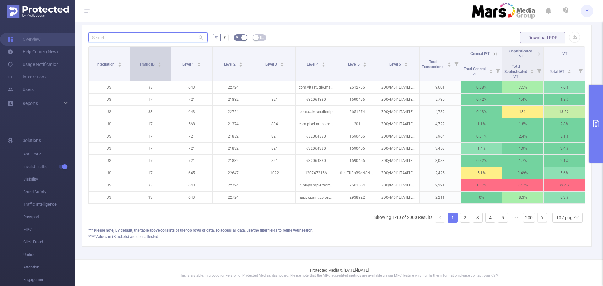 The width and height of the screenshot is (603, 286). What do you see at coordinates (440, 173) in the screenshot?
I see `p: 2,425` at bounding box center [440, 173].